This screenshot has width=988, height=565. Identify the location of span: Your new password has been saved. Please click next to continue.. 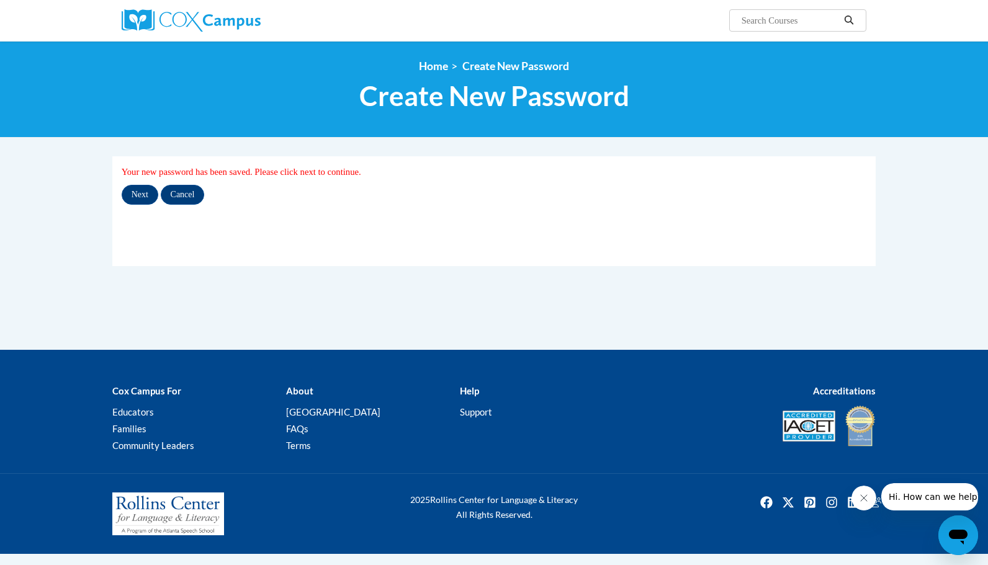
(241, 172).